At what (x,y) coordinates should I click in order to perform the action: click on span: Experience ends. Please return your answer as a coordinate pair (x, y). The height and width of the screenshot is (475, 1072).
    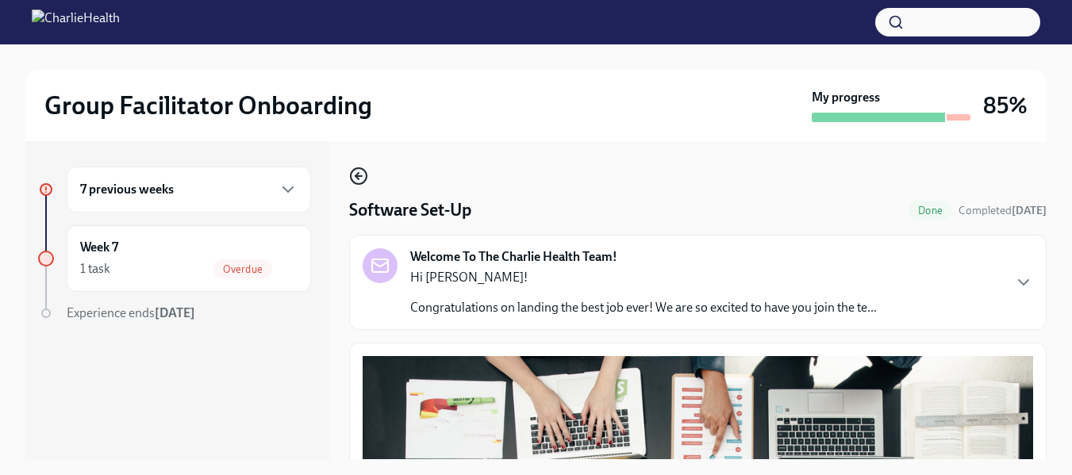
    Looking at the image, I should click on (131, 313).